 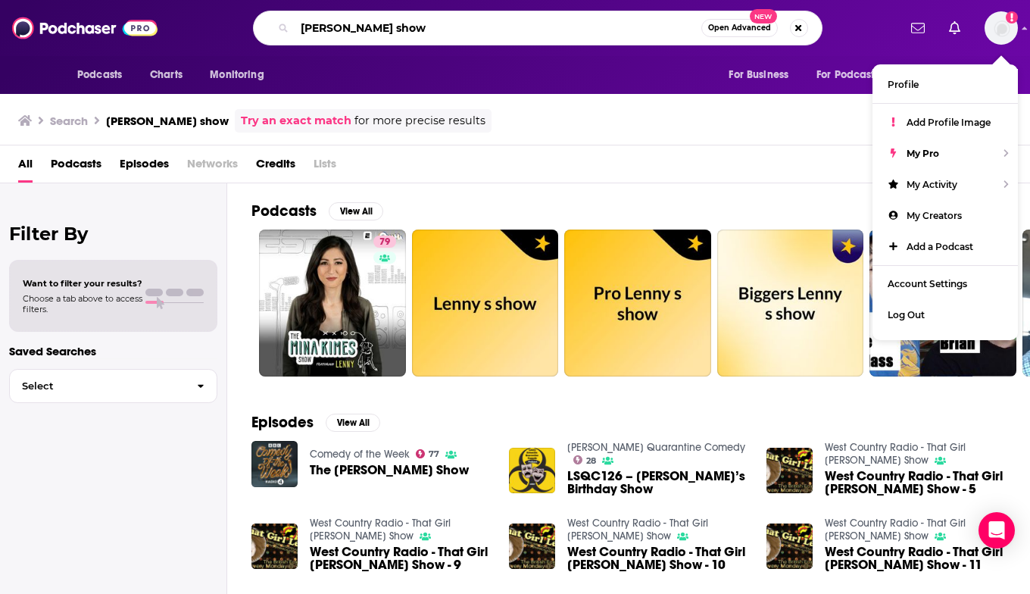 What do you see at coordinates (69, 120) in the screenshot?
I see `h3: Search` at bounding box center [69, 120].